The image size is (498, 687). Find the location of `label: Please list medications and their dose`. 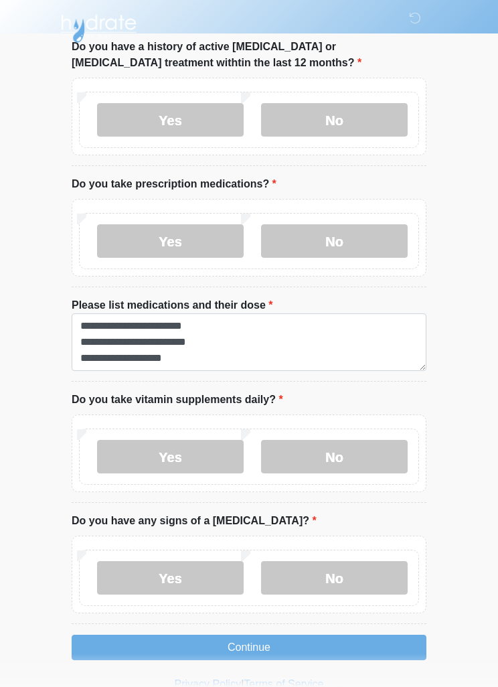

label: Please list medications and their dose is located at coordinates (172, 305).